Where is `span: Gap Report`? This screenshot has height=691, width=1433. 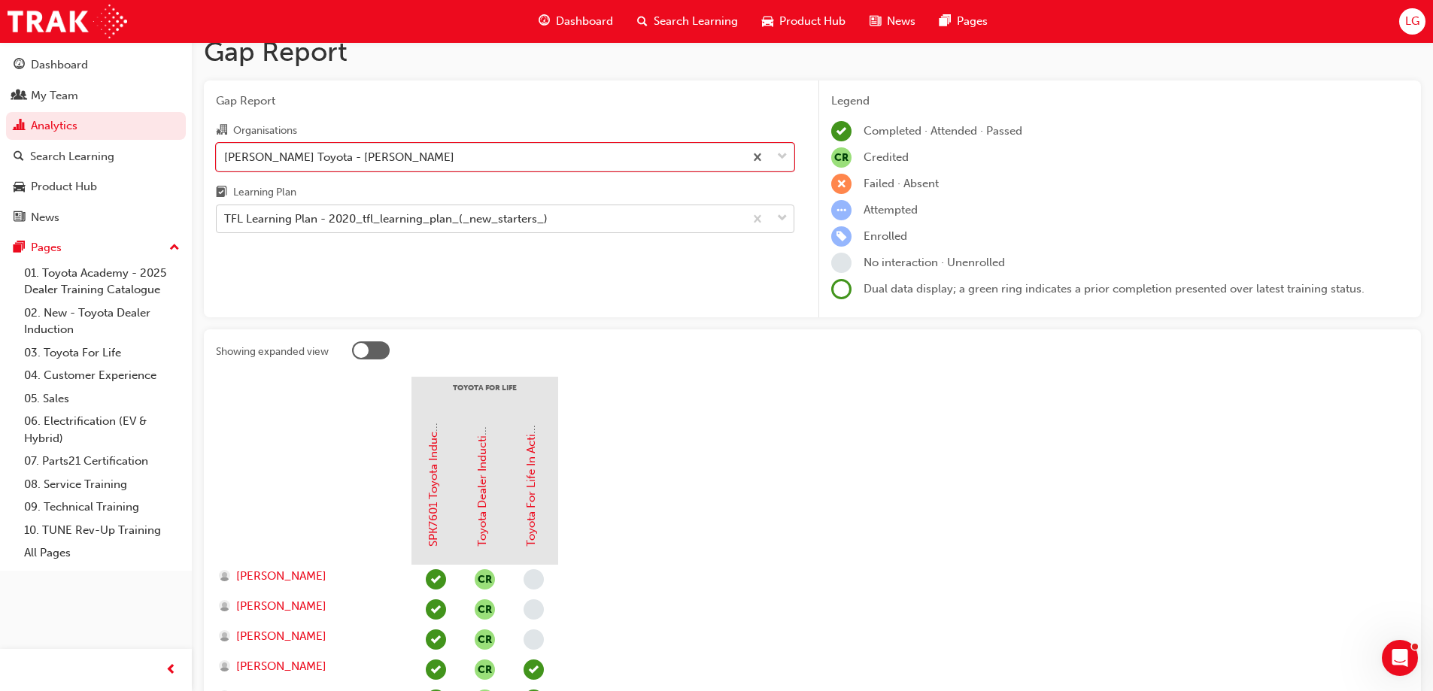
span: Gap Report is located at coordinates (505, 101).